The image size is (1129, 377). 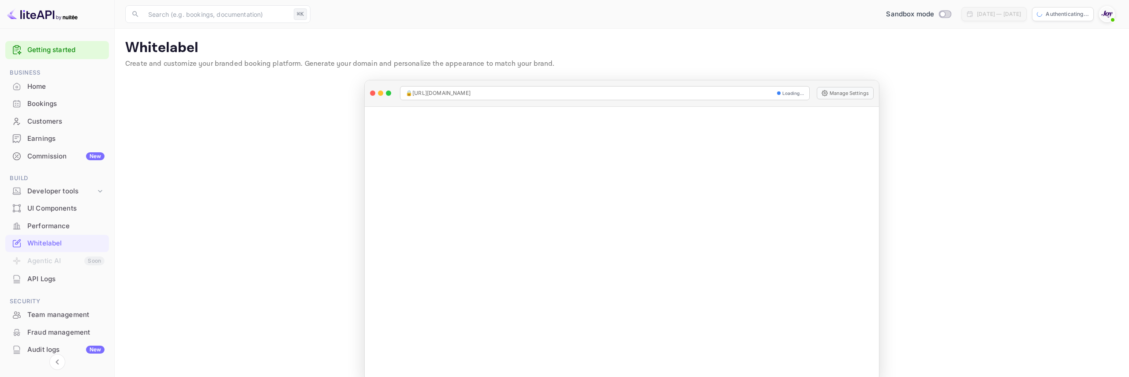 What do you see at coordinates (57, 178) in the screenshot?
I see `span: Build` at bounding box center [57, 178].